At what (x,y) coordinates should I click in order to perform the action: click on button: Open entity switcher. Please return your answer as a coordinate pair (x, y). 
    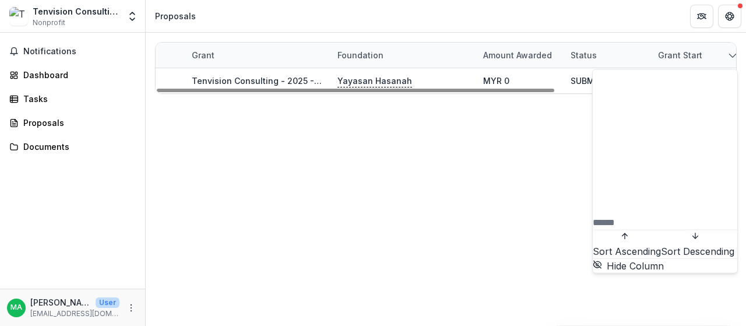
    Looking at the image, I should click on (132, 16).